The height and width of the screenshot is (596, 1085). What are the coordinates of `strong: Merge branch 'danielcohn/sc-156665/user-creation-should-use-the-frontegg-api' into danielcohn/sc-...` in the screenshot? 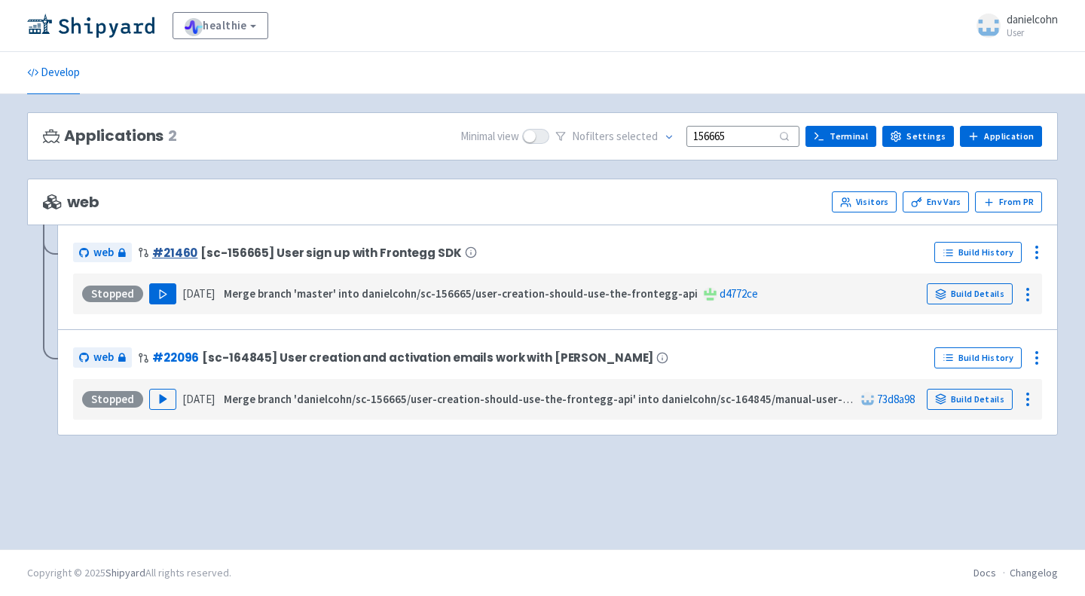 It's located at (610, 399).